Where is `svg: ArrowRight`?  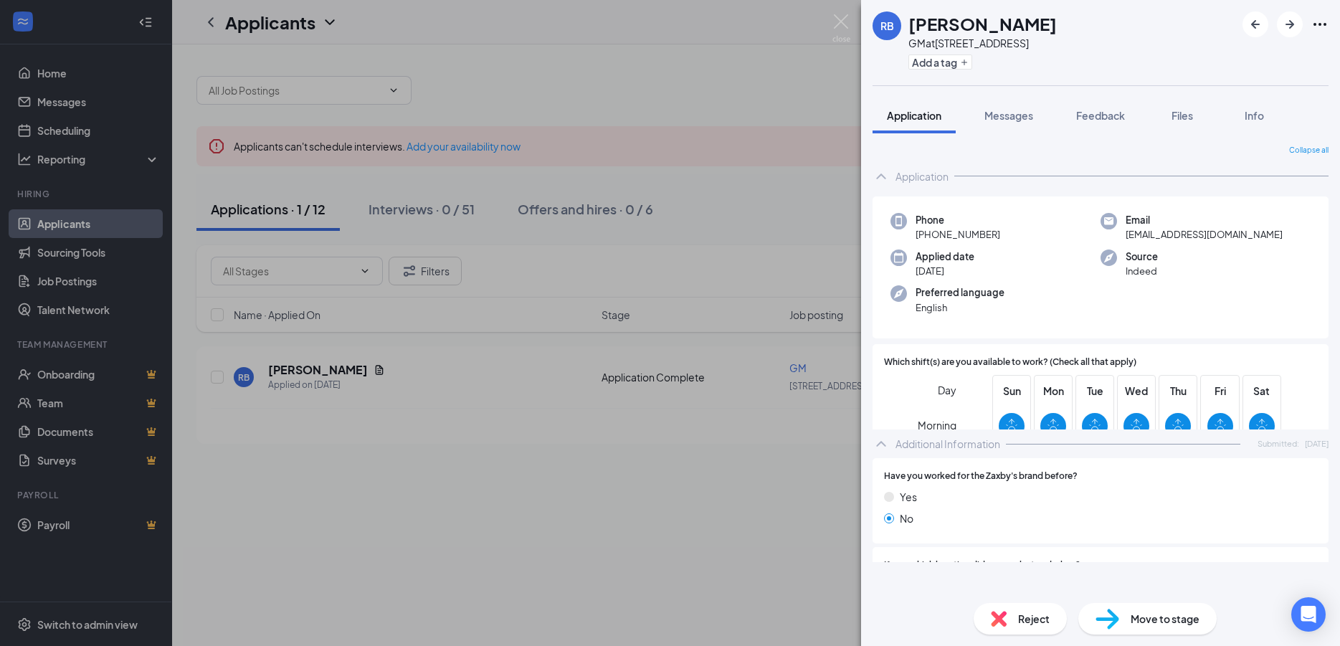 svg: ArrowRight is located at coordinates (1290, 24).